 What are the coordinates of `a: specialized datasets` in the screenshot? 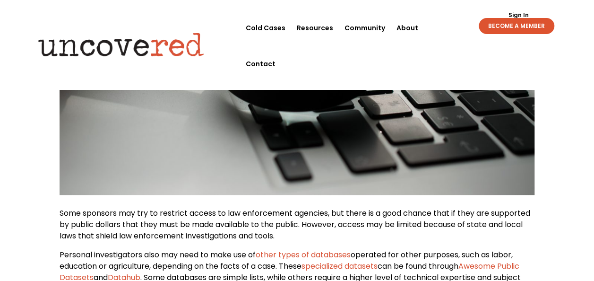 It's located at (339, 266).